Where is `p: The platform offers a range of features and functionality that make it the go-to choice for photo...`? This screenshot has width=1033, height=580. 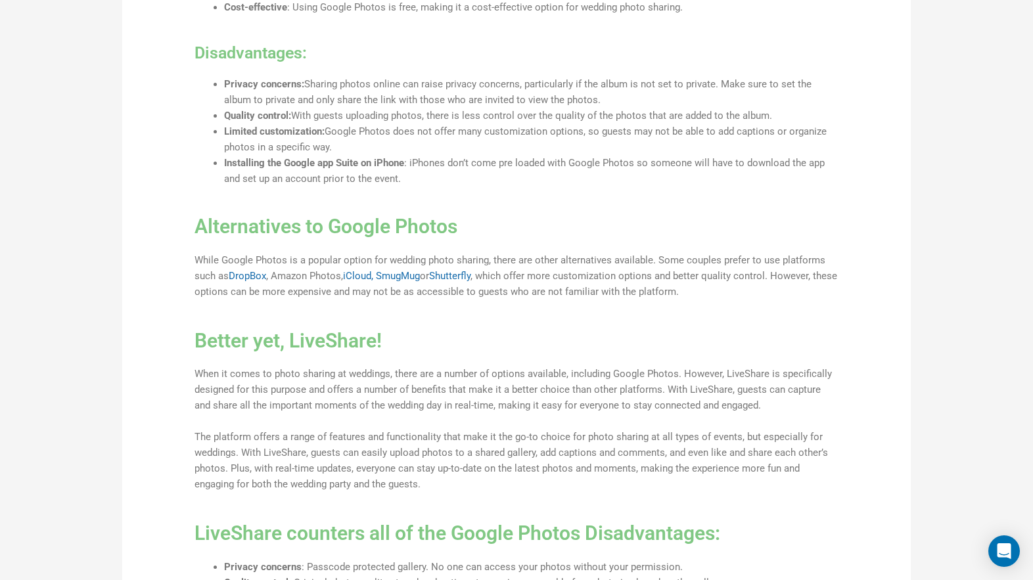 p: The platform offers a range of features and functionality that make it the go-to choice for photo... is located at coordinates (516, 461).